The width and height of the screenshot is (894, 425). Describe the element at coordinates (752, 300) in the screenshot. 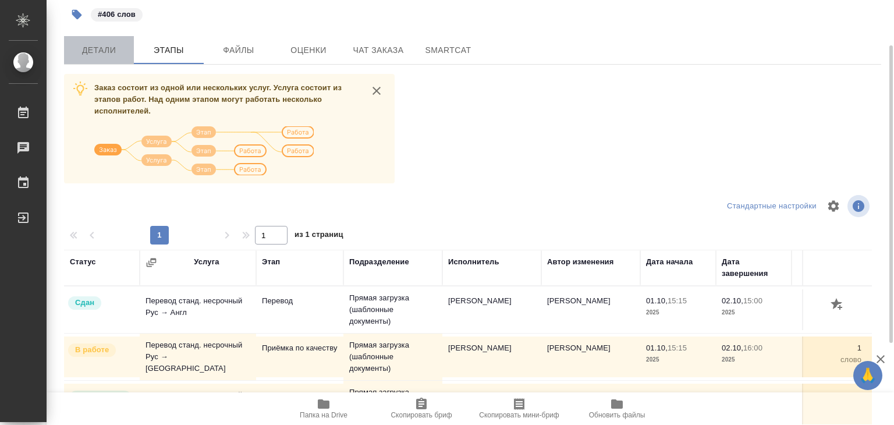

I see `p: 15:00` at that location.